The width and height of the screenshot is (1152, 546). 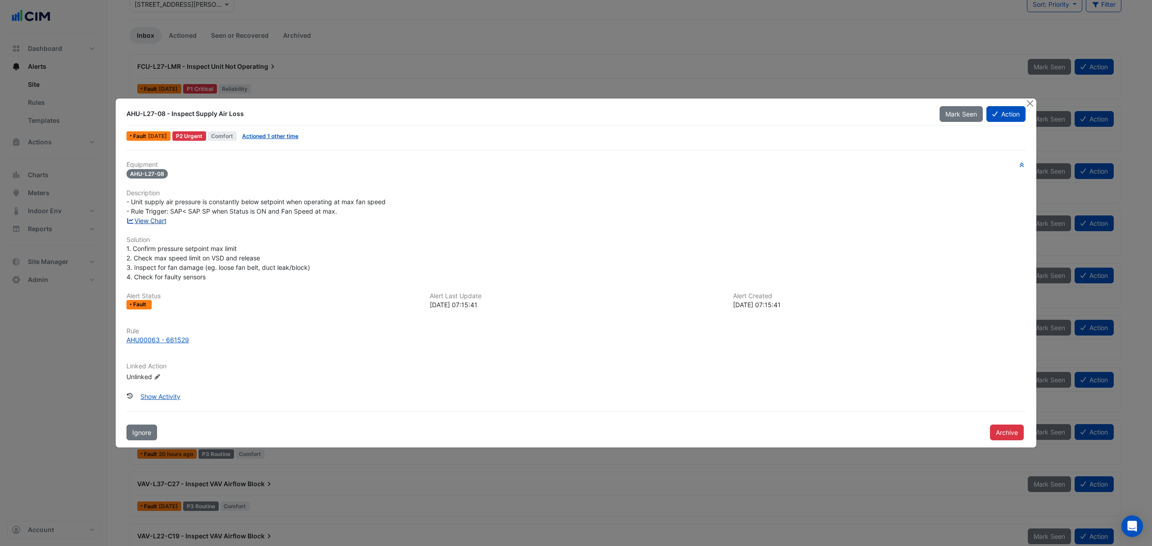 I want to click on h6: Solution, so click(x=576, y=240).